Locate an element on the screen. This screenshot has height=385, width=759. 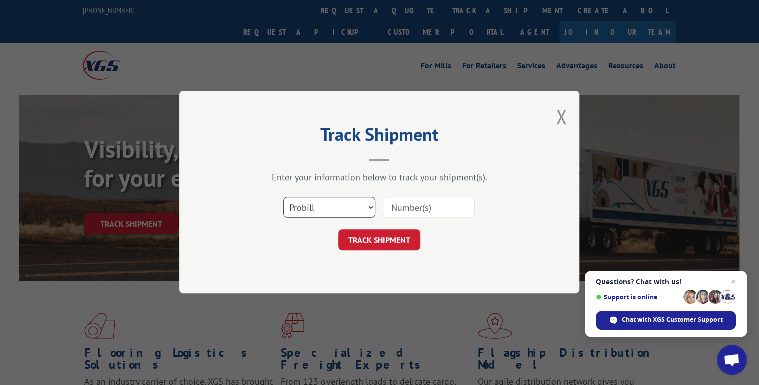
h2: Track Shipment is located at coordinates (380, 137).